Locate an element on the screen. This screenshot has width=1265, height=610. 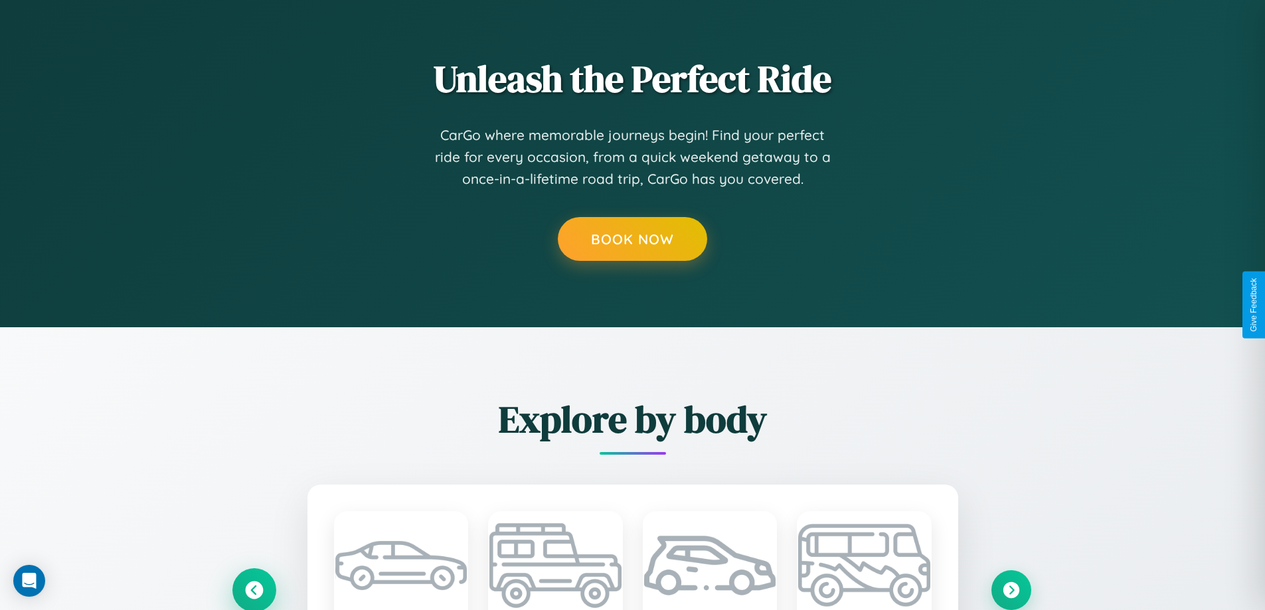
button: Book Now is located at coordinates (632, 239).